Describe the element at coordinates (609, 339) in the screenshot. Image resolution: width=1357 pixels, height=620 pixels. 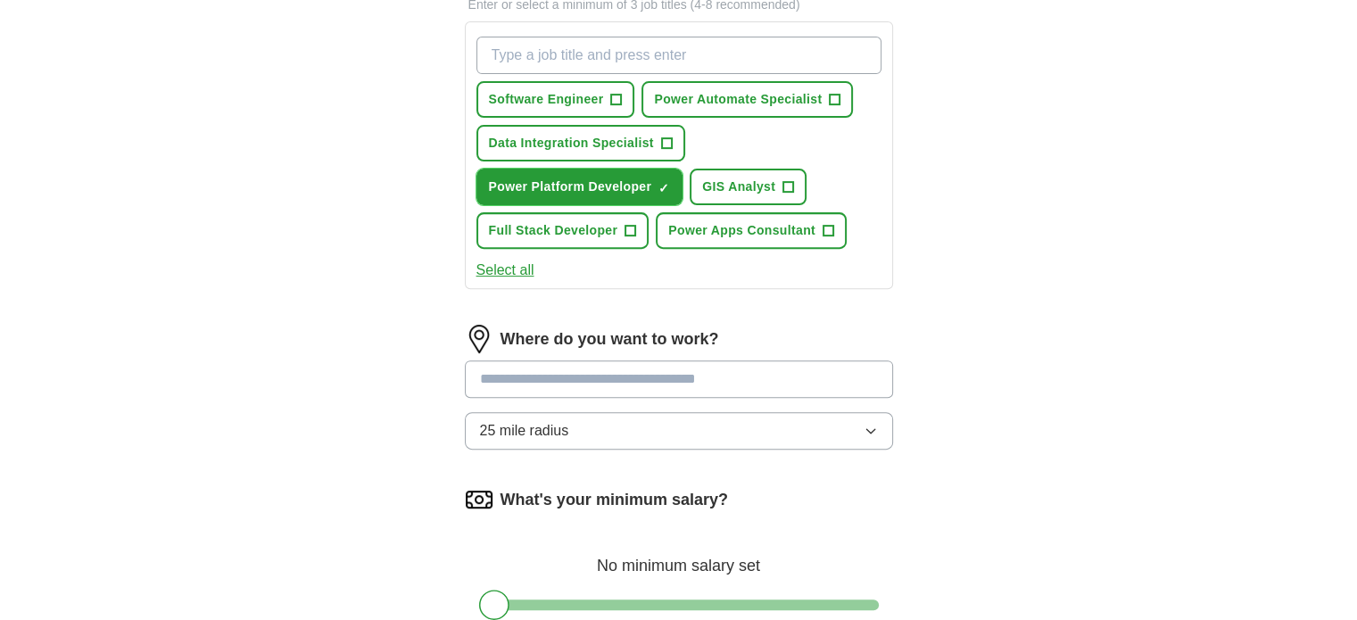
I see `label: Where do you want to work?` at that location.